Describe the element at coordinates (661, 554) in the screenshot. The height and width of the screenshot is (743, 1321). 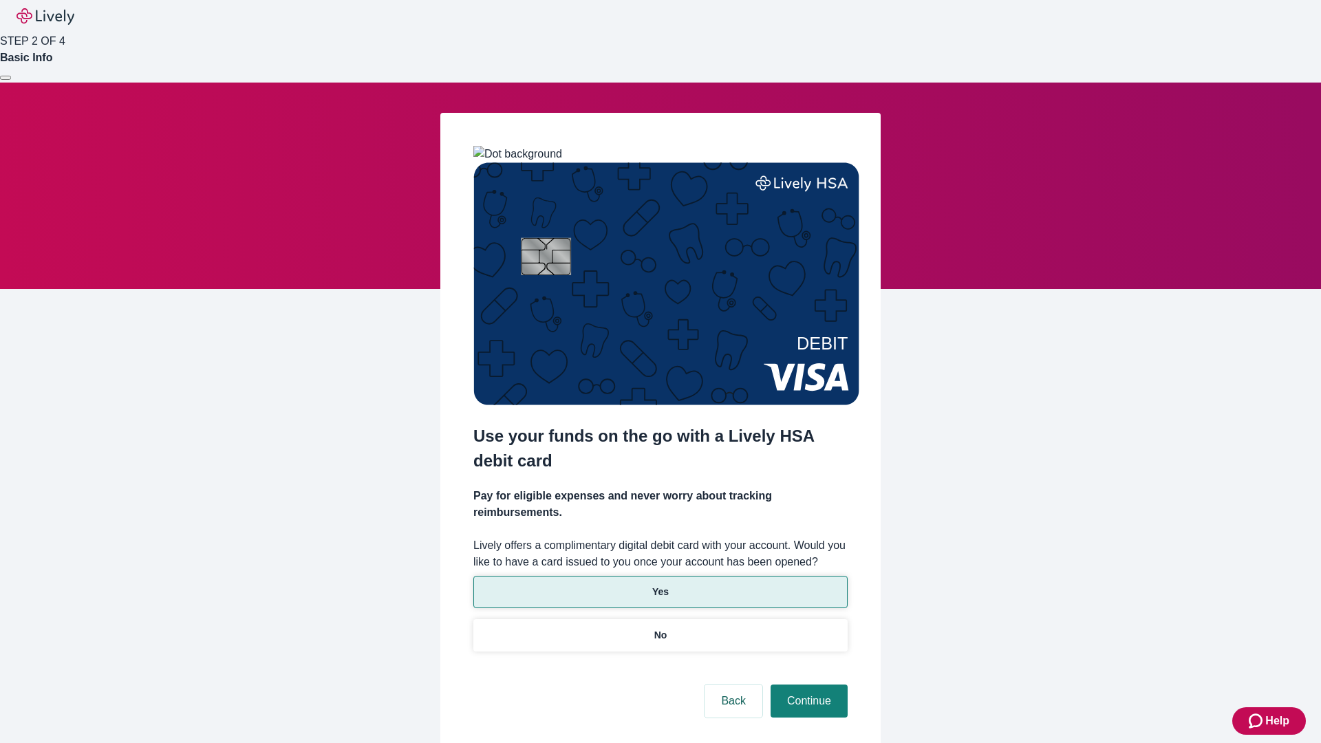
I see `label: Lively offers a complimentary digital debit card with your account. Would you like to have a card...` at that location.